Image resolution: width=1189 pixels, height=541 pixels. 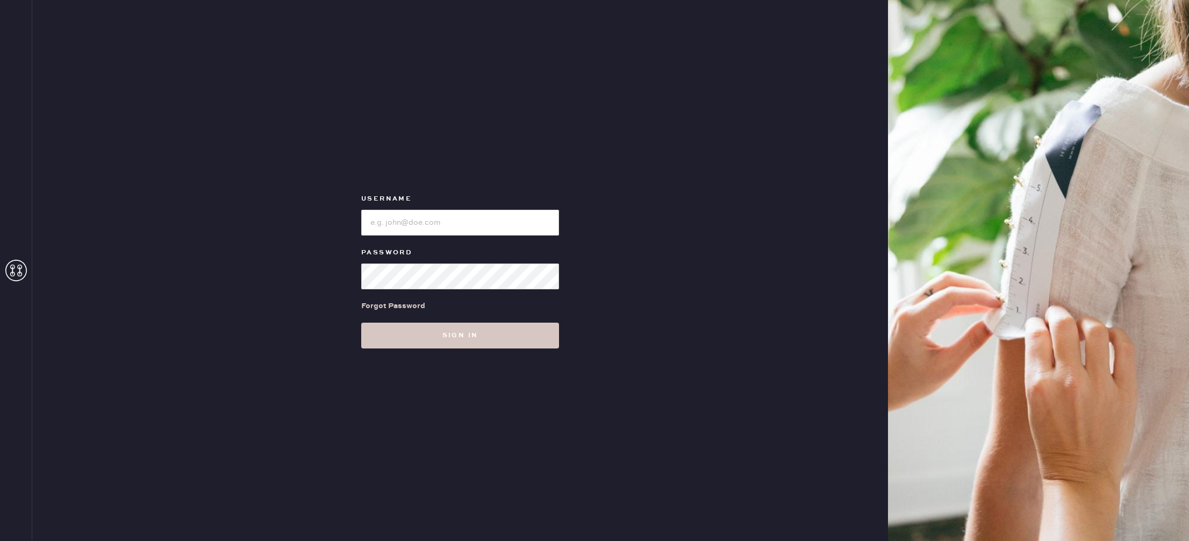 What do you see at coordinates (460, 199) in the screenshot?
I see `label: Username` at bounding box center [460, 199].